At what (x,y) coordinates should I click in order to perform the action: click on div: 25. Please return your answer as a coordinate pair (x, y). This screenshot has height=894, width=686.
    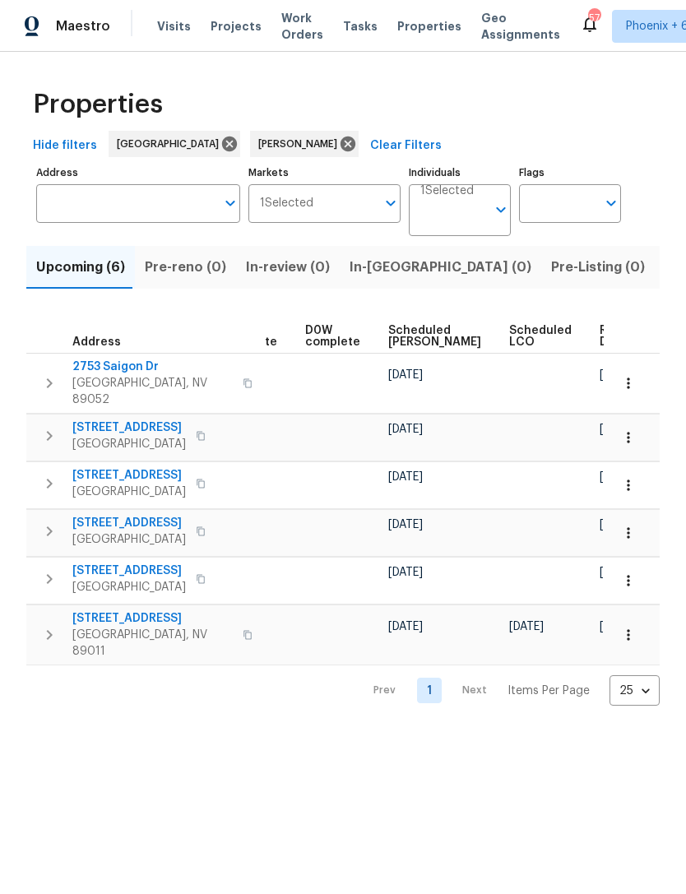
    Looking at the image, I should click on (634, 691).